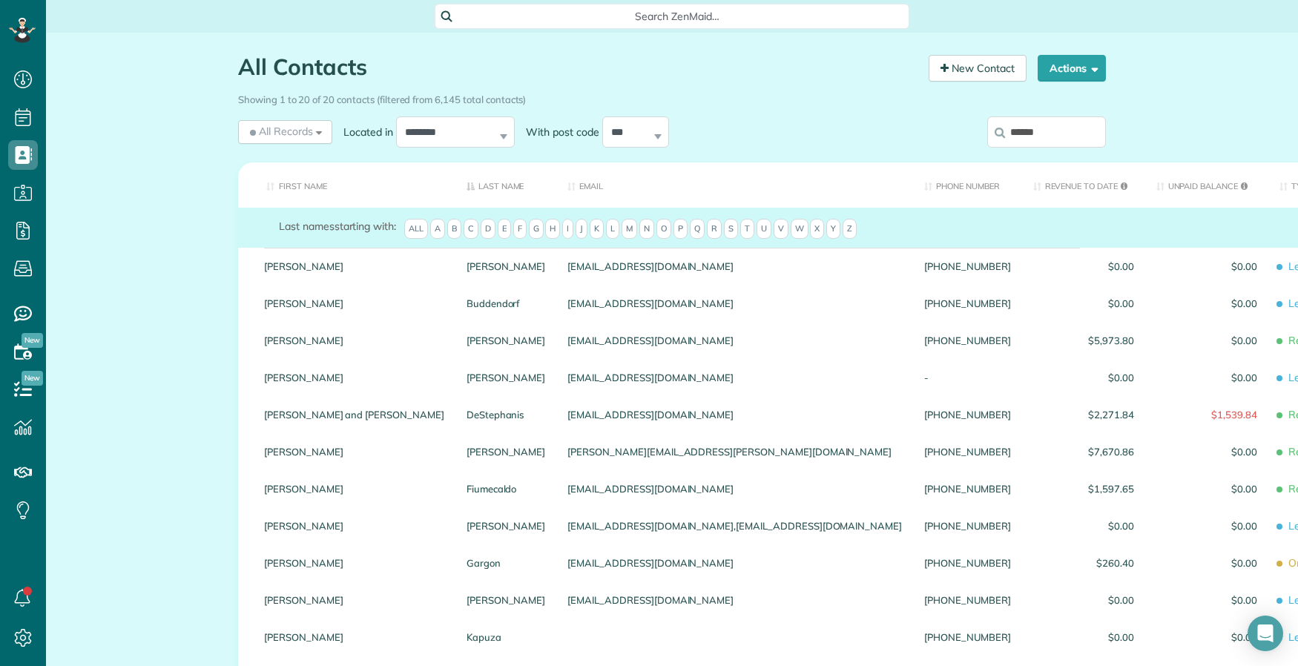 Image resolution: width=1298 pixels, height=666 pixels. Describe the element at coordinates (1084, 489) in the screenshot. I see `span: $1,597.65` at that location.